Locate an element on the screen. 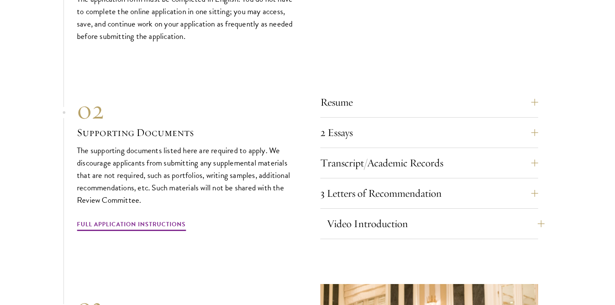 This screenshot has height=305, width=615. button: Video Introduction is located at coordinates (436, 223).